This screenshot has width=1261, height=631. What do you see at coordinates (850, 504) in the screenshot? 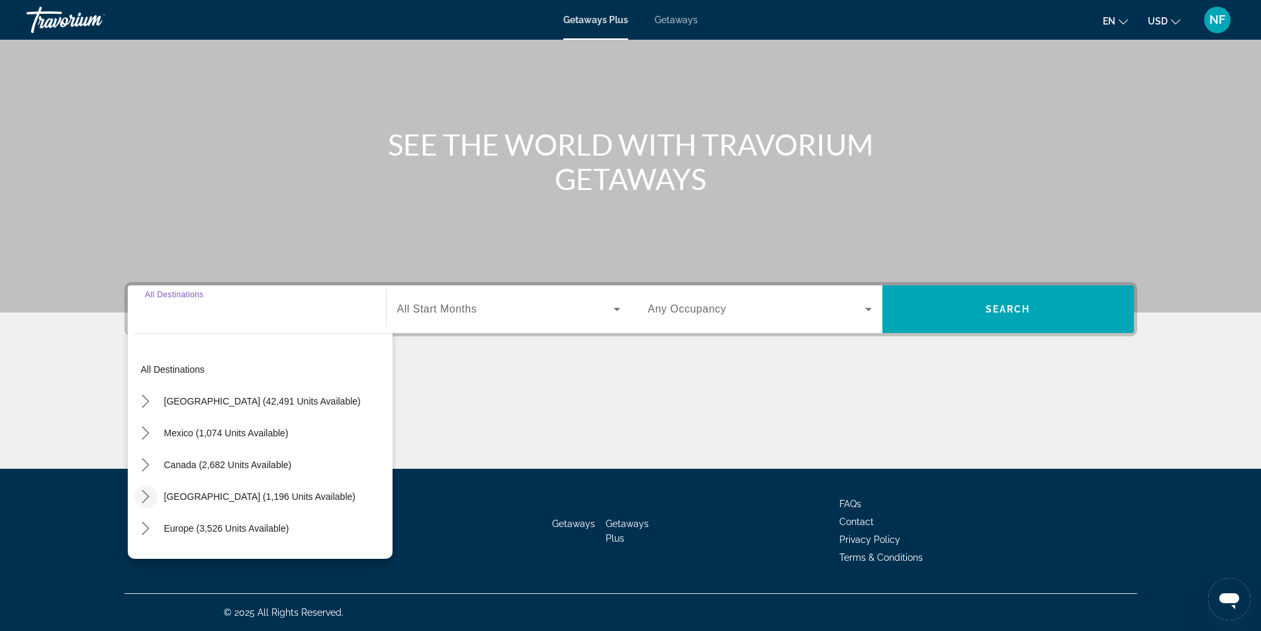
I see `a: FAQs` at bounding box center [850, 504].